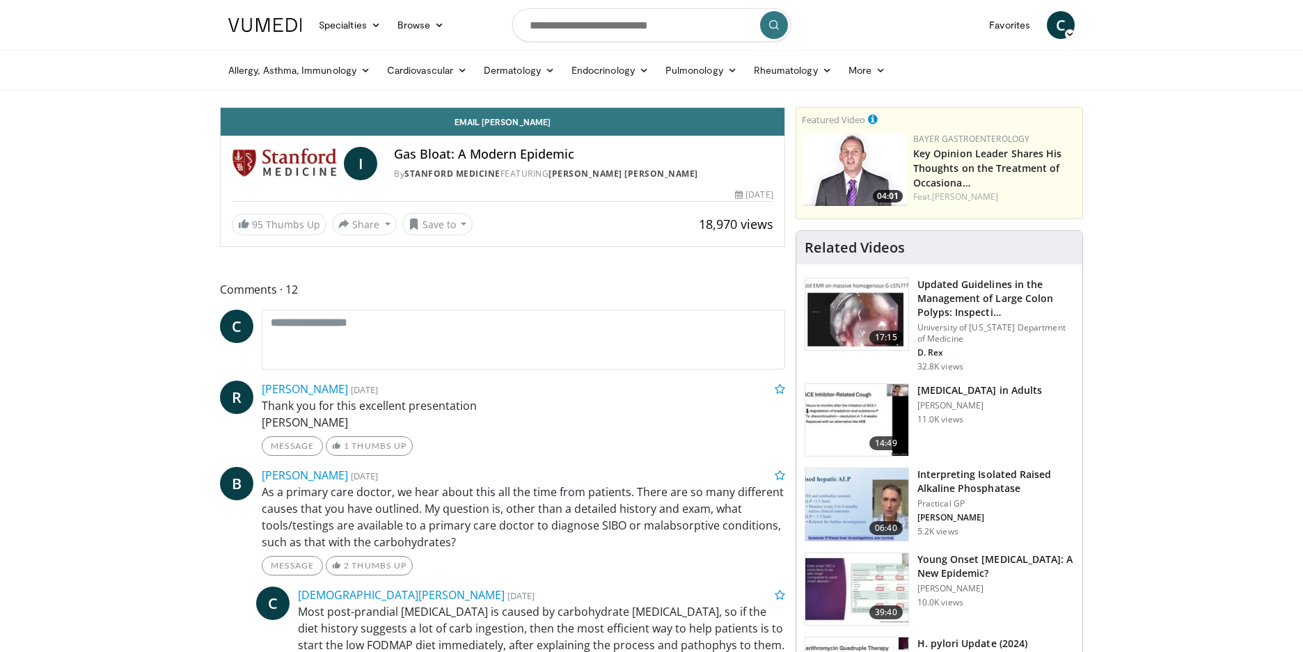 The image size is (1303, 652). What do you see at coordinates (866, 70) in the screenshot?
I see `a: More` at bounding box center [866, 70].